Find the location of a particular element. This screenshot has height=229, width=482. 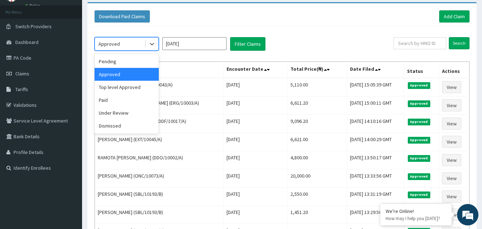

div: Top level Approved is located at coordinates (127, 87).